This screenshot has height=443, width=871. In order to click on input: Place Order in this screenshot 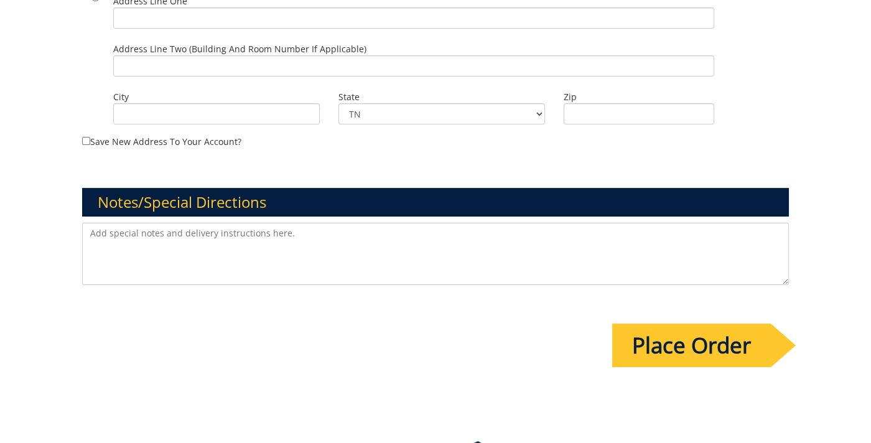, I will do `click(692, 345)`.